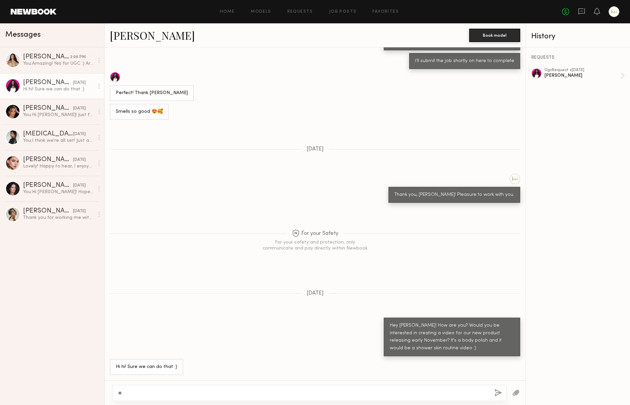 This screenshot has height=405, width=630. I want to click on a: Requests, so click(300, 12).